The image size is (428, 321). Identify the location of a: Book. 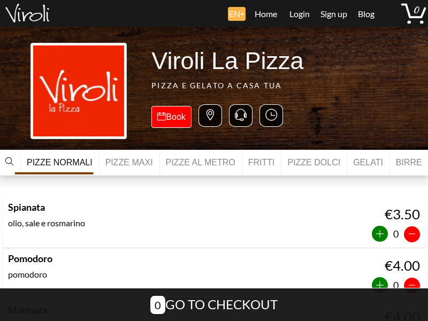
(171, 117).